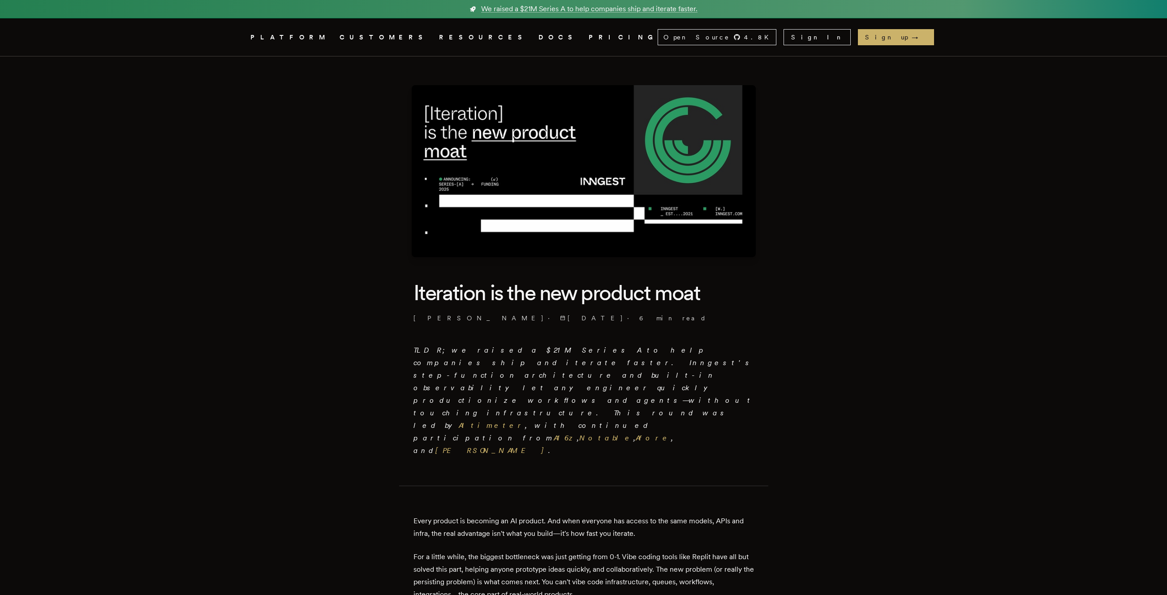 This screenshot has height=595, width=1167. I want to click on a: Afore, so click(653, 438).